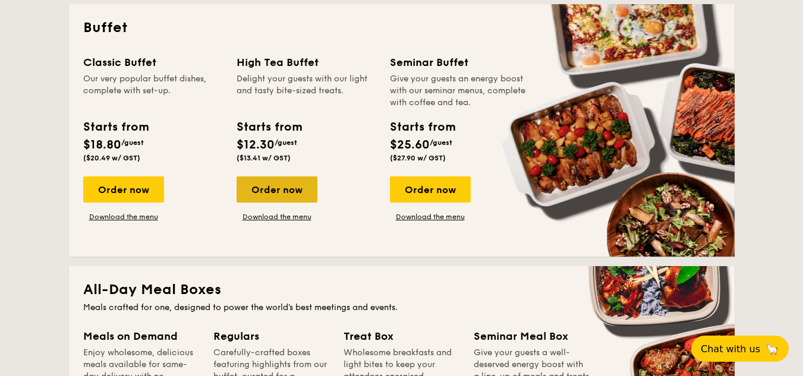  I want to click on button: Chat with us🦙, so click(740, 349).